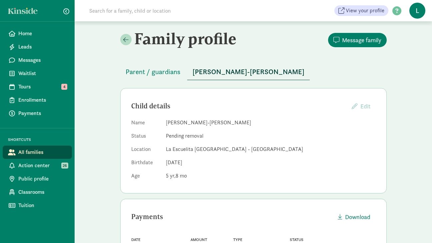 The width and height of the screenshot is (432, 243). I want to click on a: Messages, so click(37, 60).